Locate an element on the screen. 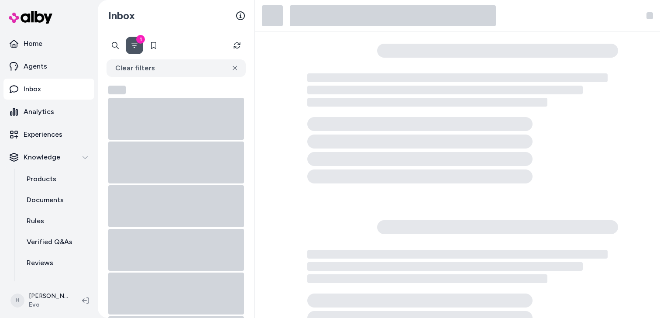 The width and height of the screenshot is (660, 318). a: Products is located at coordinates (56, 179).